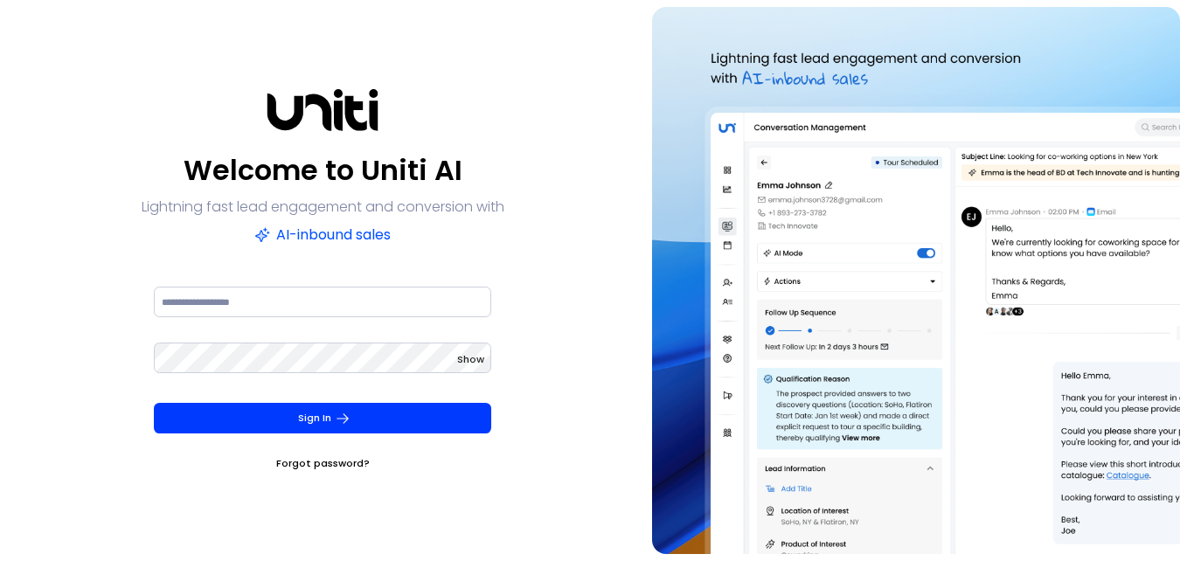 The image size is (1187, 561). What do you see at coordinates (323, 171) in the screenshot?
I see `p: Welcome to Uniti AI` at bounding box center [323, 171].